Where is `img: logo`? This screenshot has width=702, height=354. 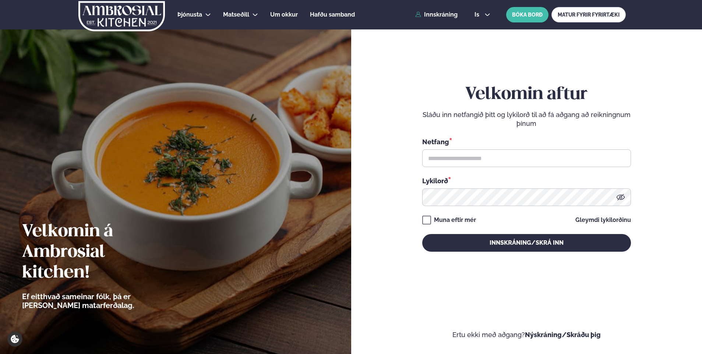 img: logo is located at coordinates (121, 16).